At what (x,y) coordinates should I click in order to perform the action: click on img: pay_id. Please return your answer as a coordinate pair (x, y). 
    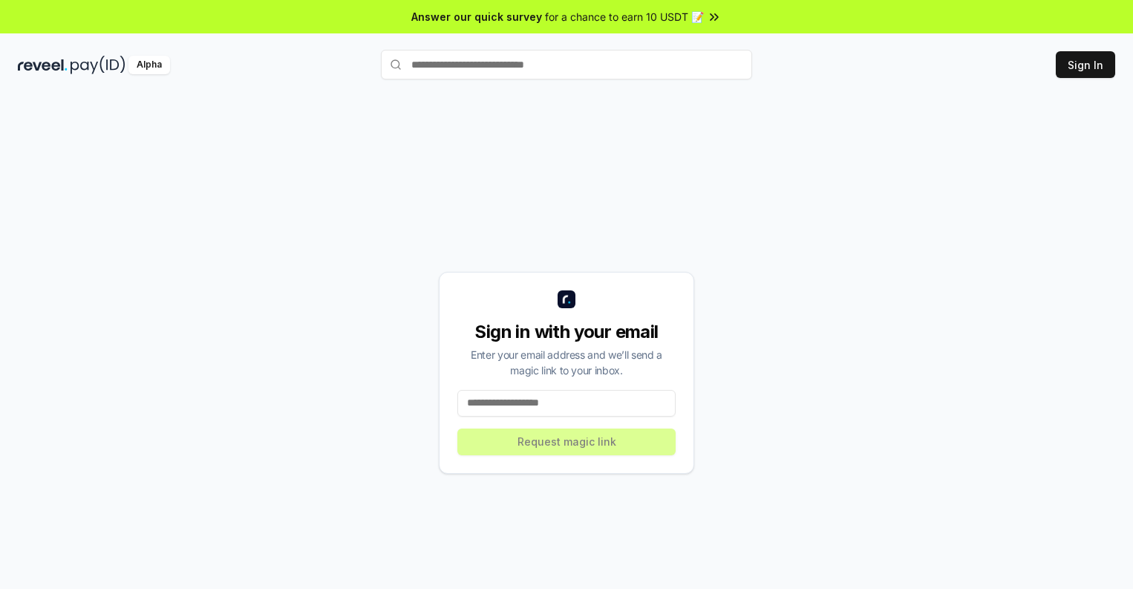
    Looking at the image, I should click on (98, 65).